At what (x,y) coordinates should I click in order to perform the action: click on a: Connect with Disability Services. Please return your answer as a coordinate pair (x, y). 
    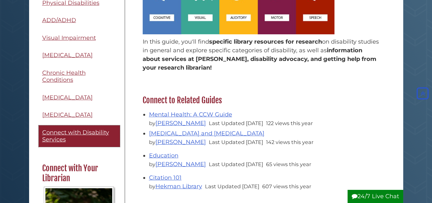
    Looking at the image, I should click on (79, 136).